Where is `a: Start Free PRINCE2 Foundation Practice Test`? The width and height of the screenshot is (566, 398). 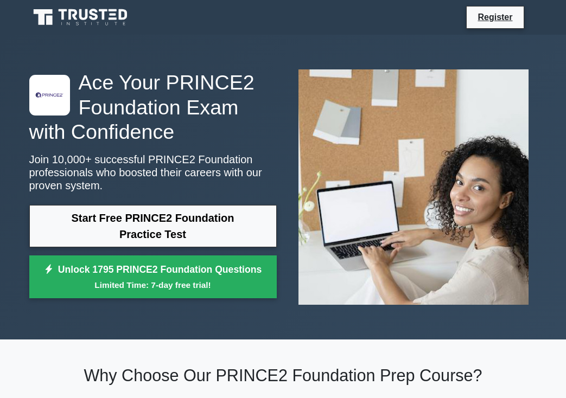
a: Start Free PRINCE2 Foundation Practice Test is located at coordinates (153, 226).